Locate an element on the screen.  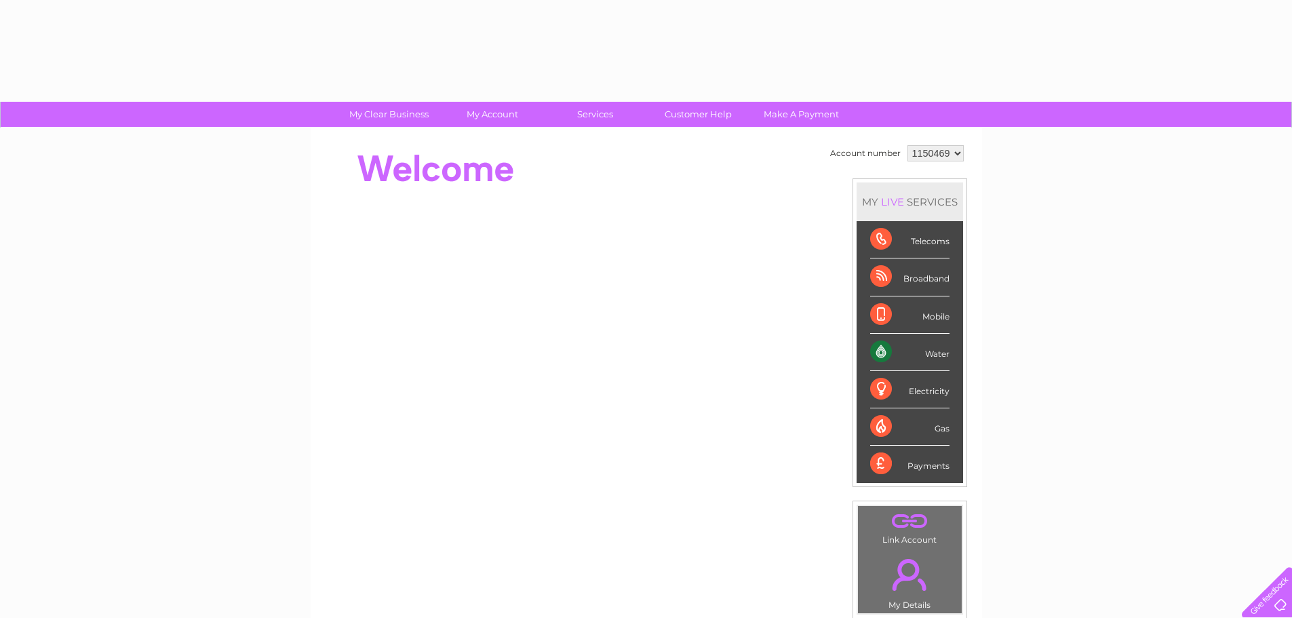
div: Payments is located at coordinates (909, 464).